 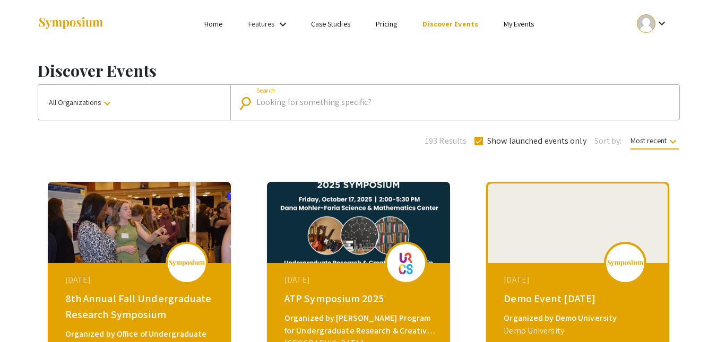 I want to click on a: Case Studies, so click(x=331, y=24).